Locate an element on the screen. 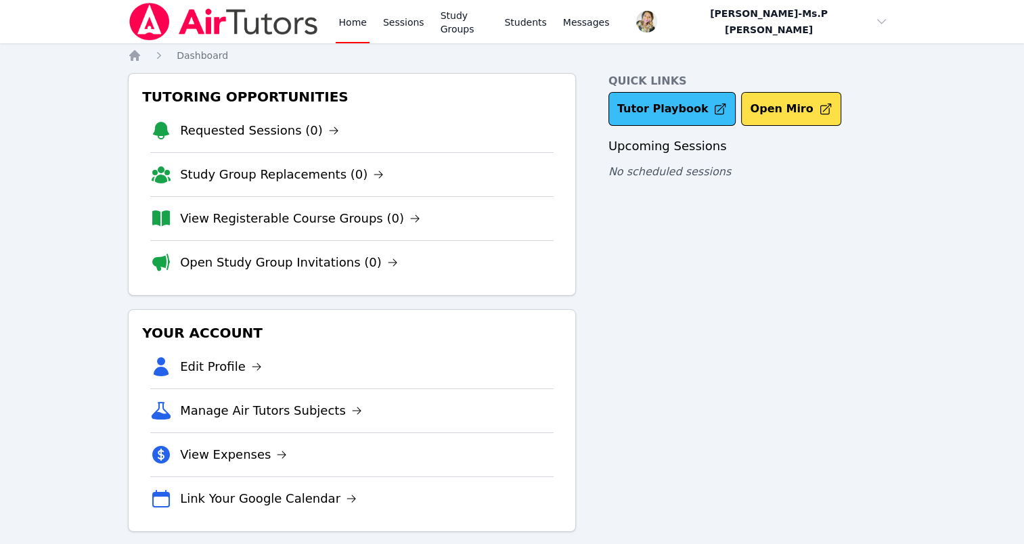  a: Edit Profile is located at coordinates (221, 367).